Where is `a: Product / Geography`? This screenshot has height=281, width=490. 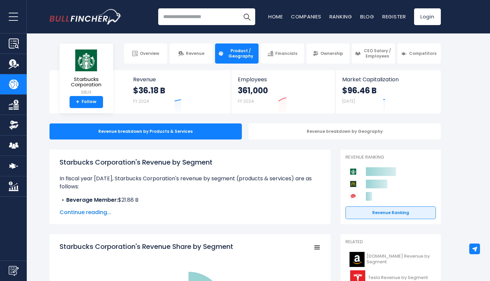 a: Product / Geography is located at coordinates (236, 53).